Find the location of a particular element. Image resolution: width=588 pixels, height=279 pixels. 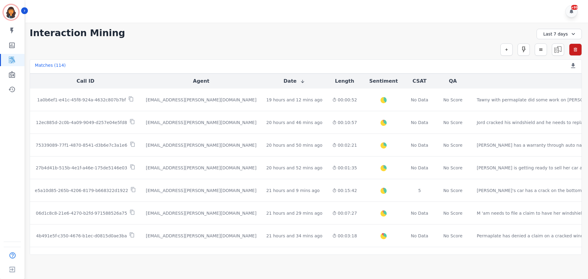

p: e5a10d85-265b-4206-8179-b668322d1922 is located at coordinates (81, 190).